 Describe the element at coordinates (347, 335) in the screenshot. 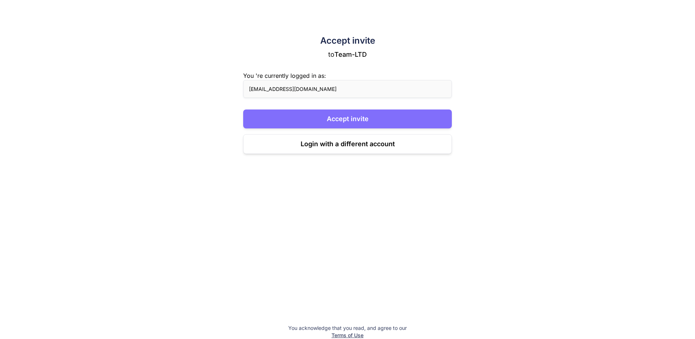

I see `p: Terms of Use` at that location.